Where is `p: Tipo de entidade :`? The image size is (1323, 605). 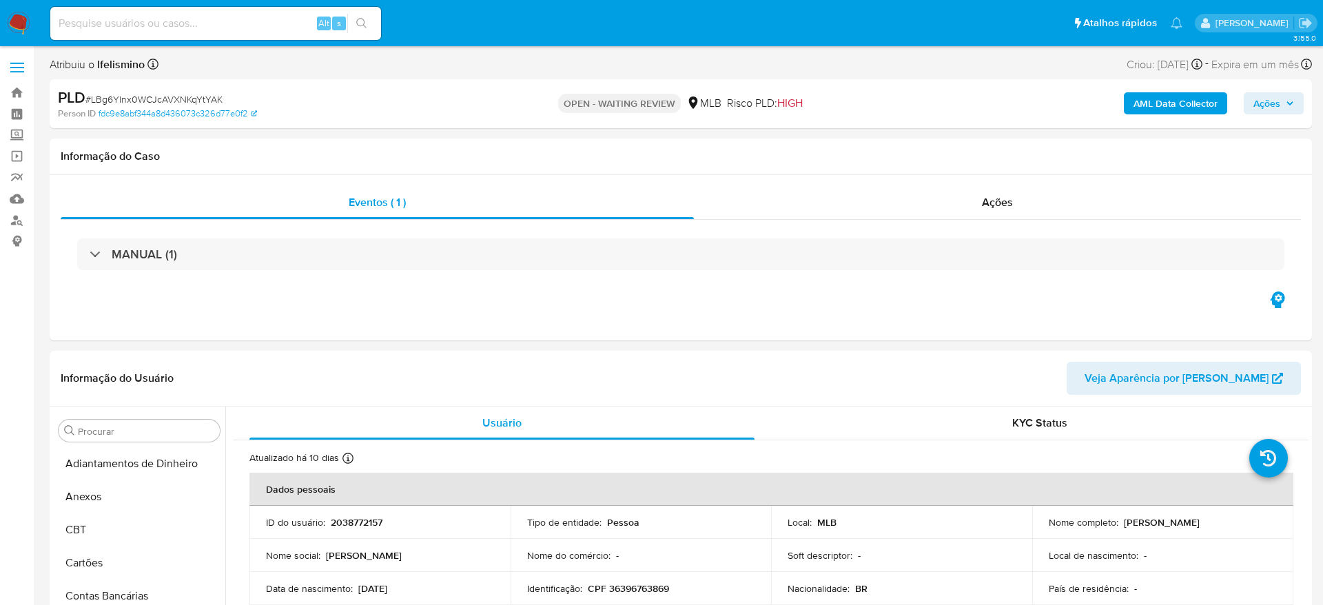
p: Tipo de entidade : is located at coordinates (564, 522).